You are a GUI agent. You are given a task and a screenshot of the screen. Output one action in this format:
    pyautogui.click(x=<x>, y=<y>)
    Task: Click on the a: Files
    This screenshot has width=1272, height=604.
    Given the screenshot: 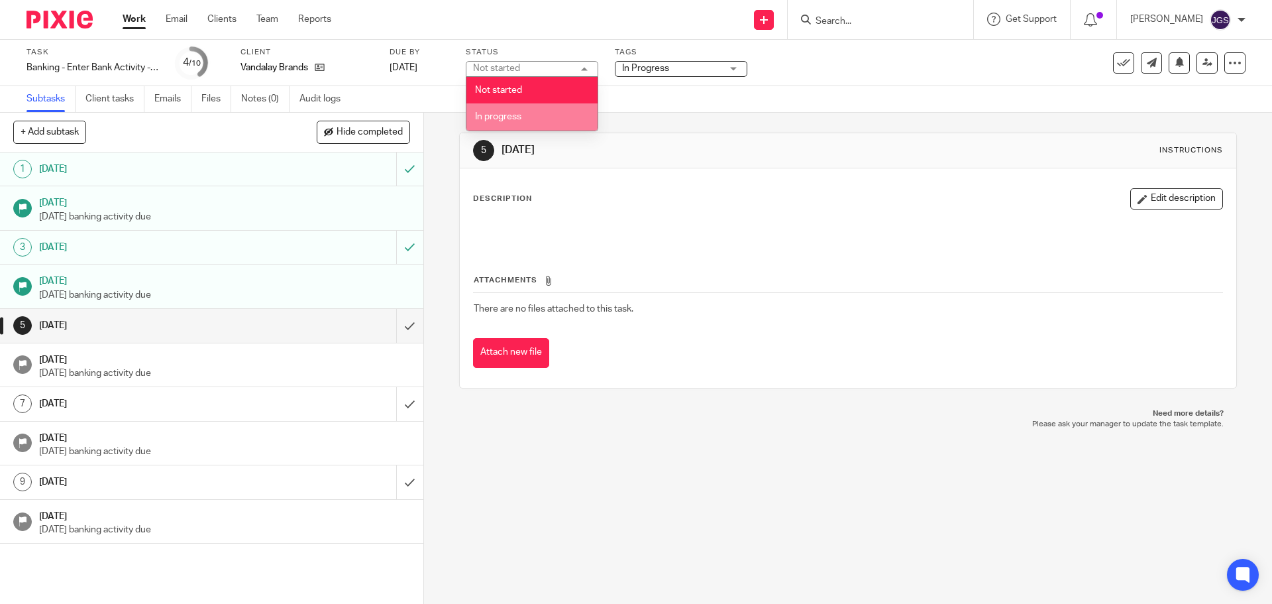 What is the action you would take?
    pyautogui.click(x=216, y=99)
    